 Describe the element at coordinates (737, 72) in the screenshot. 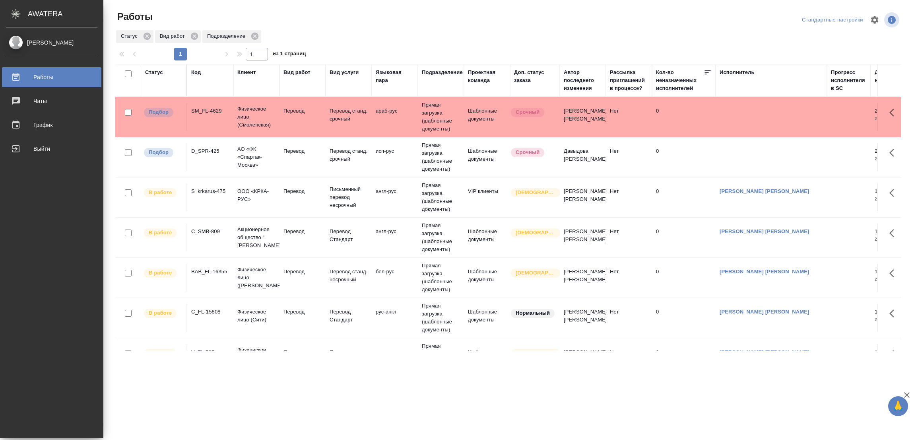

I see `div: Исполнитель` at that location.